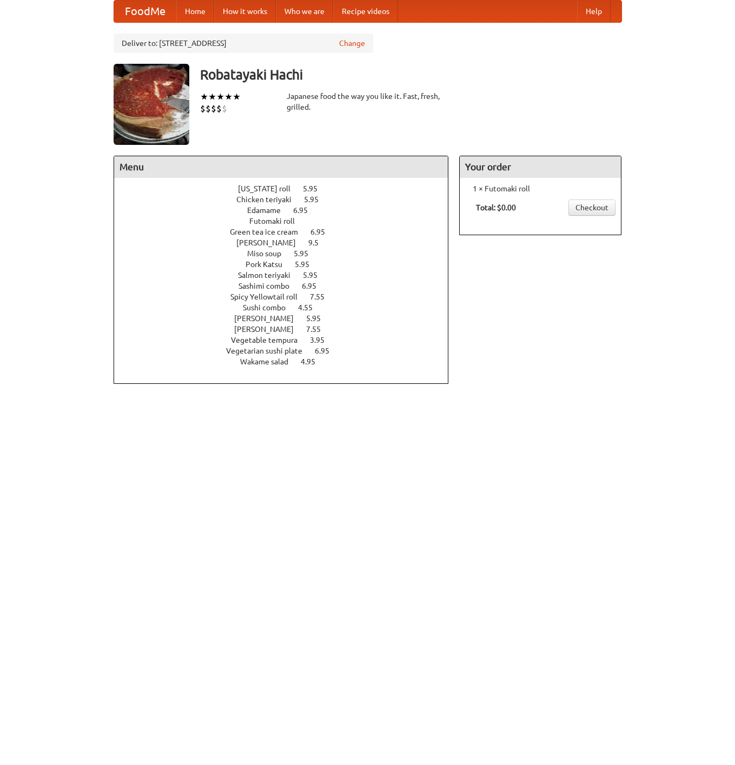  I want to click on a: Vegetarian sushi plate 6.95, so click(288, 351).